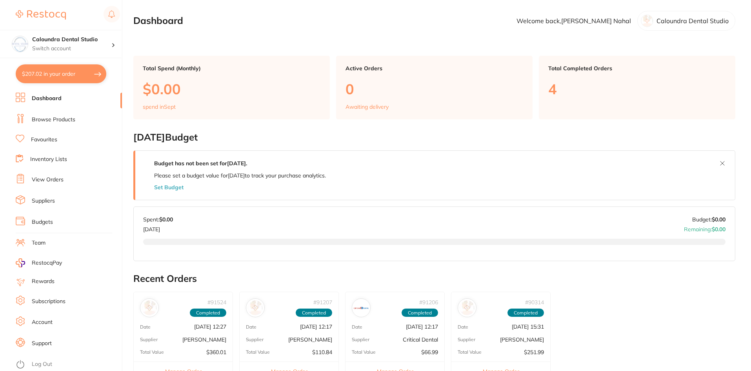 Image resolution: width=751 pixels, height=371 pixels. What do you see at coordinates (434, 68) in the screenshot?
I see `p: Active Orders` at bounding box center [434, 68].